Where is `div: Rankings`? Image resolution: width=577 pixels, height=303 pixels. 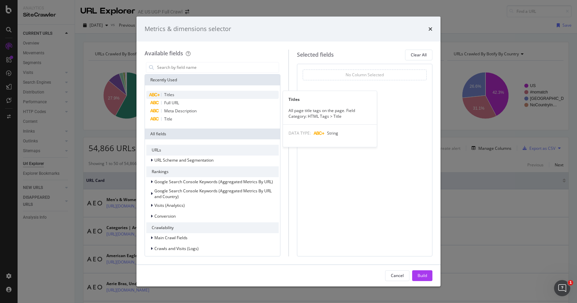
div: Rankings is located at coordinates (212, 172).